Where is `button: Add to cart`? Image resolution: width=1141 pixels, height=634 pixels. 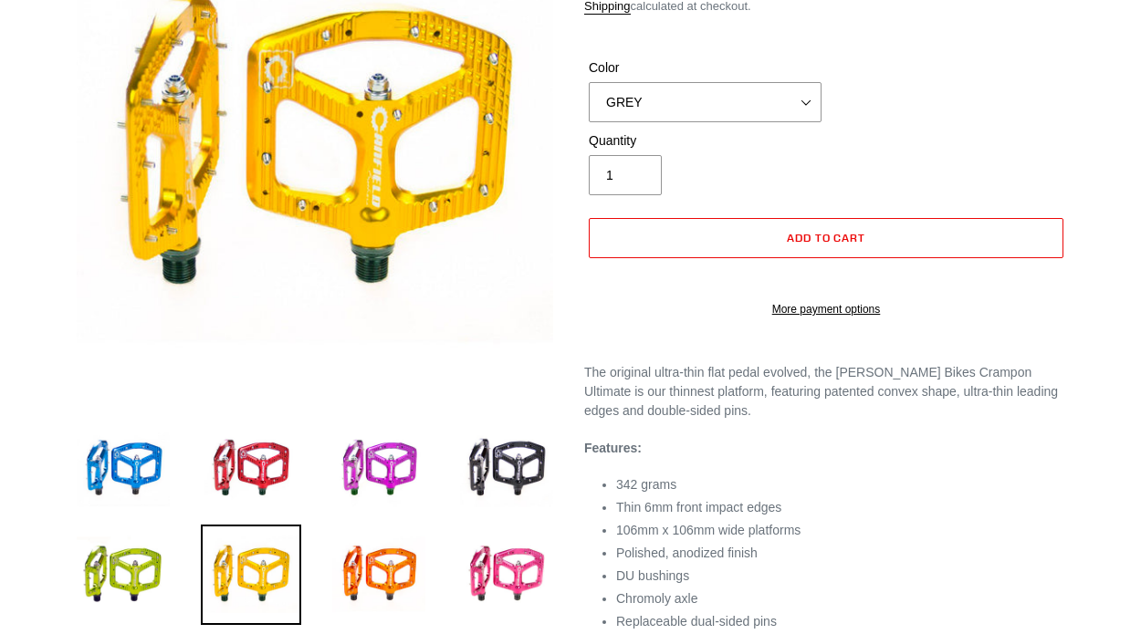
button: Add to cart is located at coordinates (826, 238).